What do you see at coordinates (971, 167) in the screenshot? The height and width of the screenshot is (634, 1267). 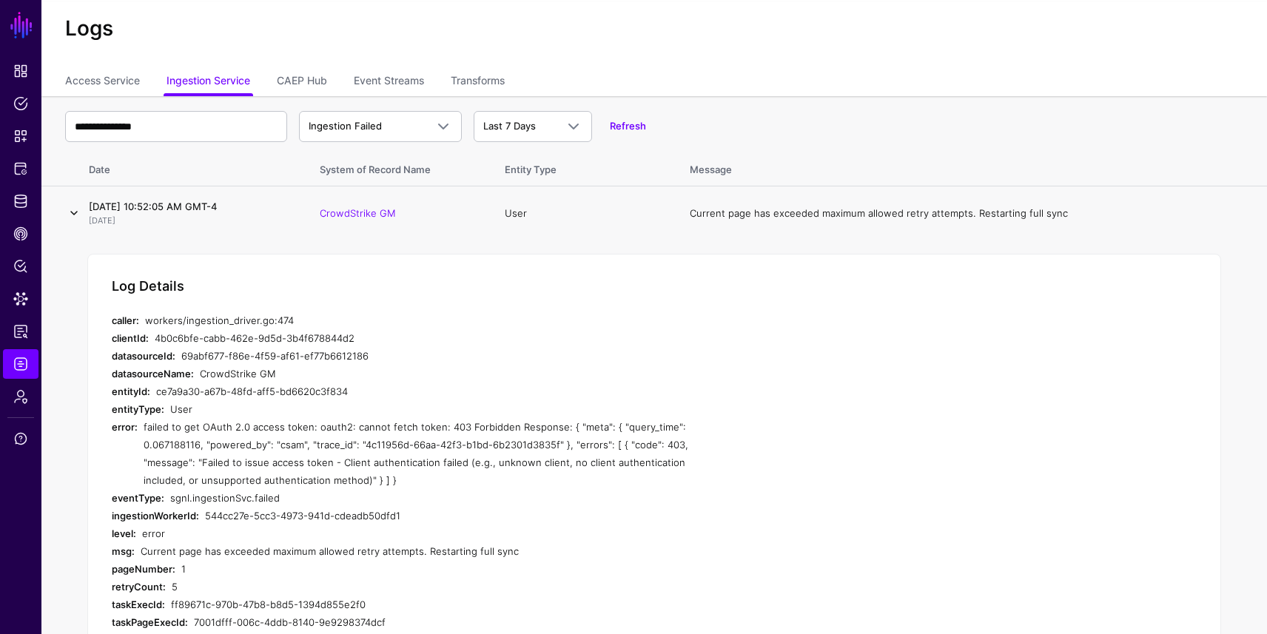 I see `th: Message` at bounding box center [971, 167].